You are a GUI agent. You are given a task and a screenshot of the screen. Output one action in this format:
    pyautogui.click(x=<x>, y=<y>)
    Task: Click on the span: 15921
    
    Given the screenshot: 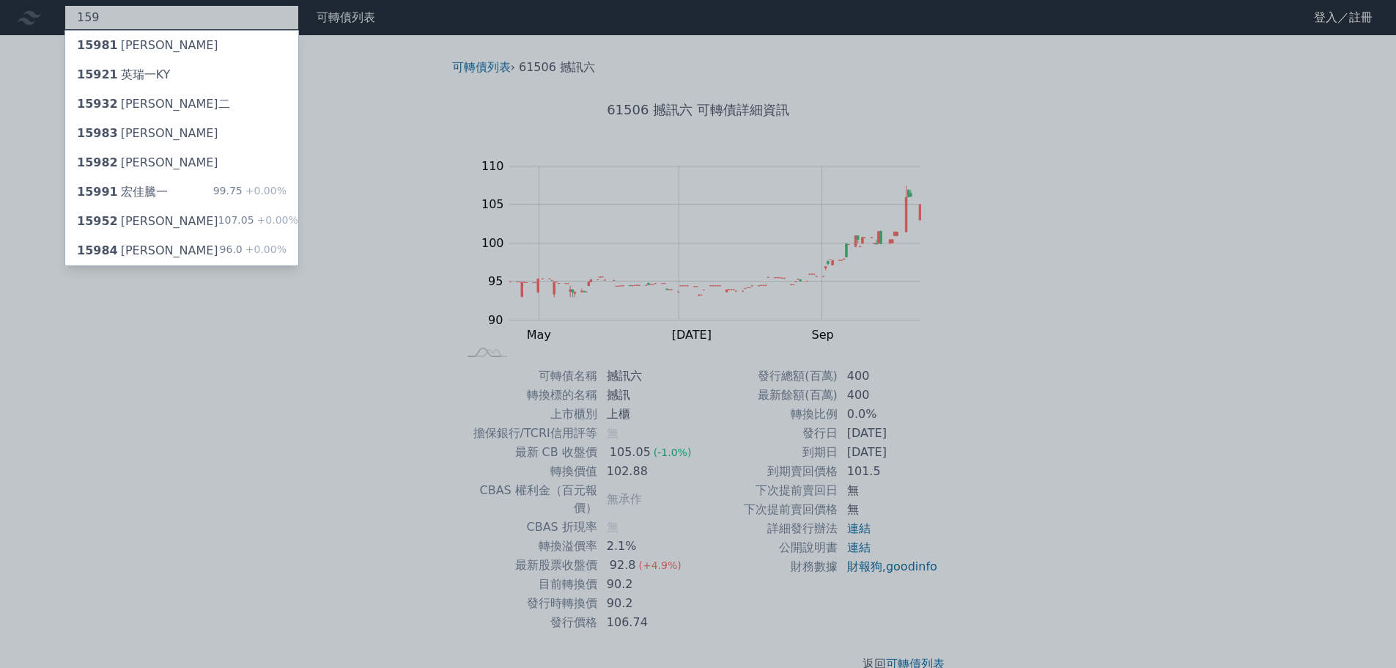 What is the action you would take?
    pyautogui.click(x=97, y=74)
    